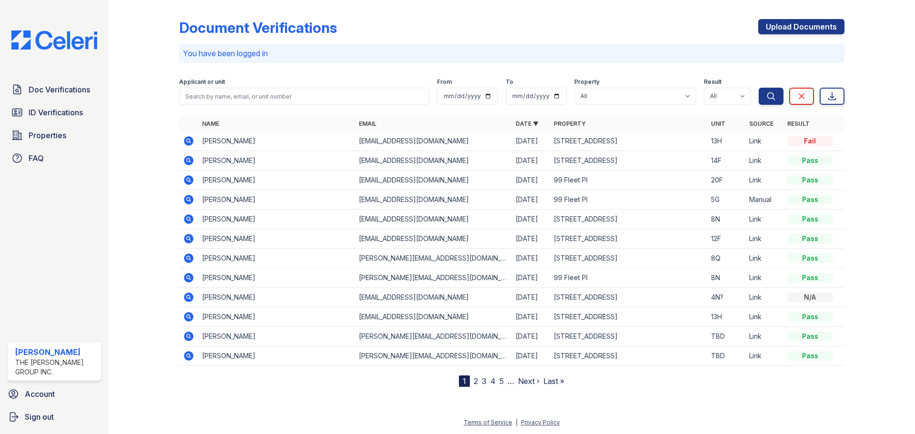 This screenshot has width=915, height=434. Describe the element at coordinates (484, 381) in the screenshot. I see `a: 3` at that location.